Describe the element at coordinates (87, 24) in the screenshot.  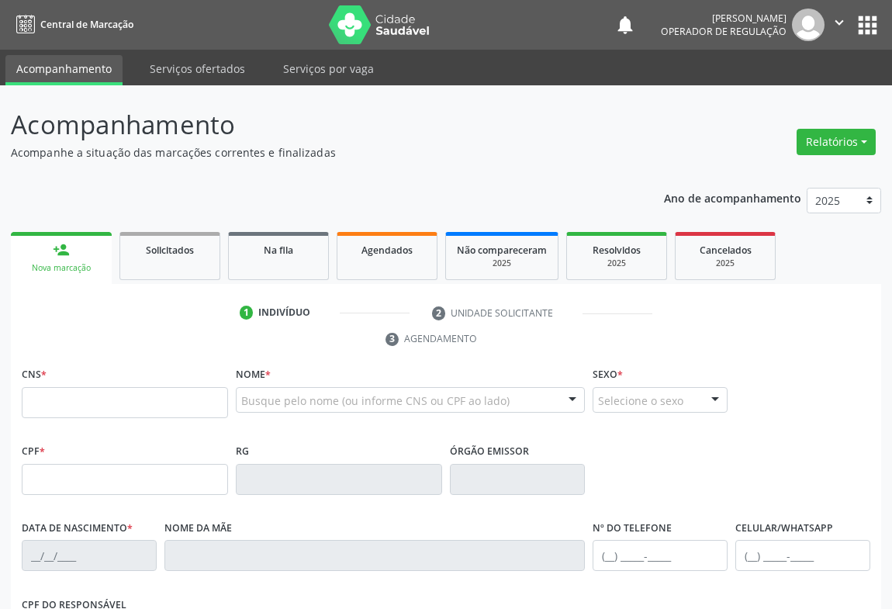
I see `span: Central de Marcação` at that location.